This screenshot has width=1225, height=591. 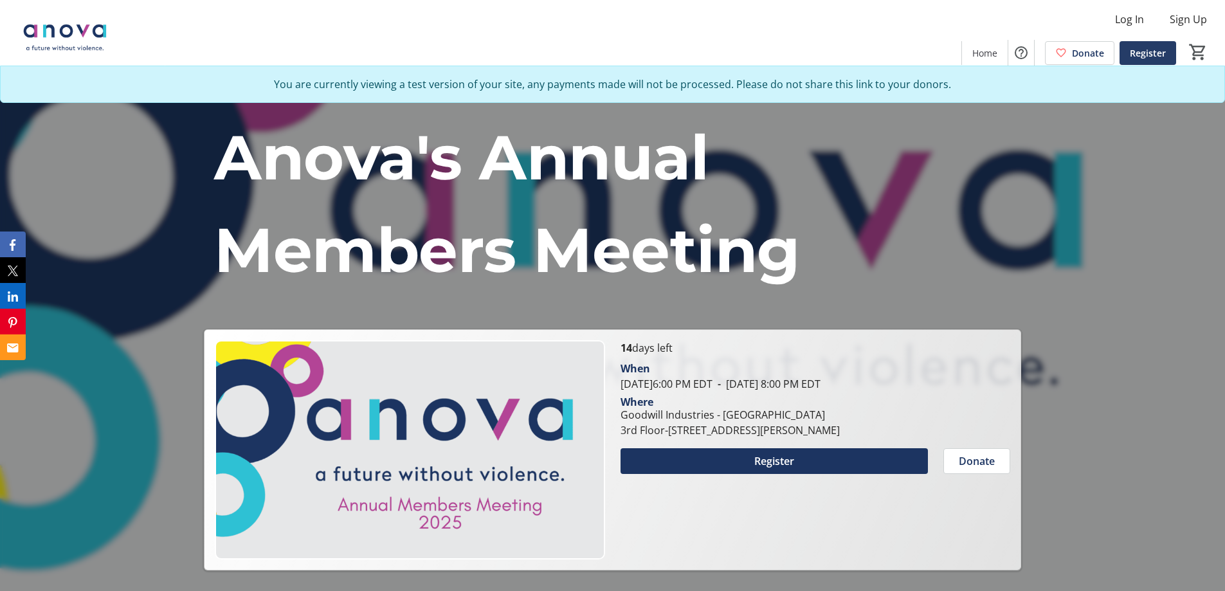 What do you see at coordinates (984, 53) in the screenshot?
I see `a: Home` at bounding box center [984, 53].